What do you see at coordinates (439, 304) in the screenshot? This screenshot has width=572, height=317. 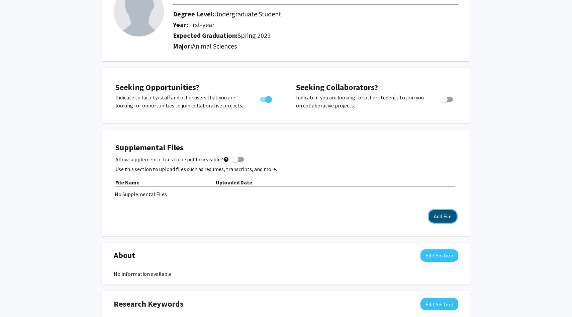 I see `button: Edit Research Keywords` at bounding box center [439, 304].